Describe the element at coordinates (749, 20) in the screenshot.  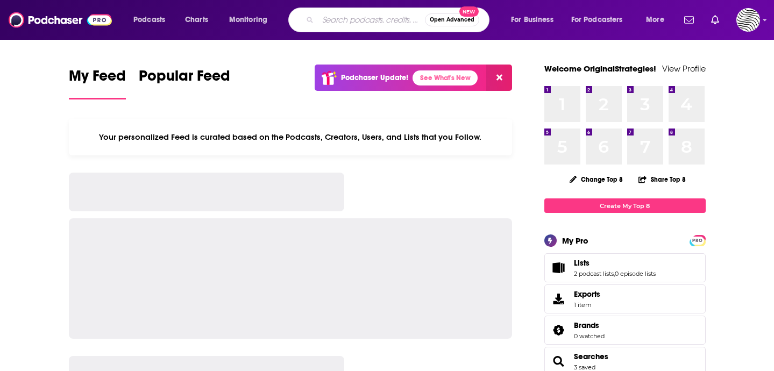
I see `img: User Profile` at that location.